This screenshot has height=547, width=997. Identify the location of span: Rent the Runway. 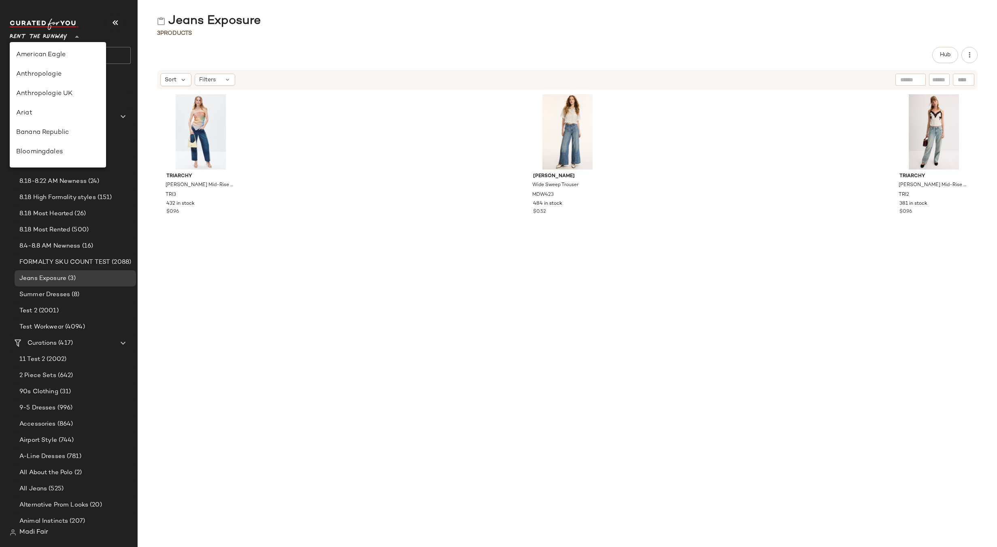
(38, 35).